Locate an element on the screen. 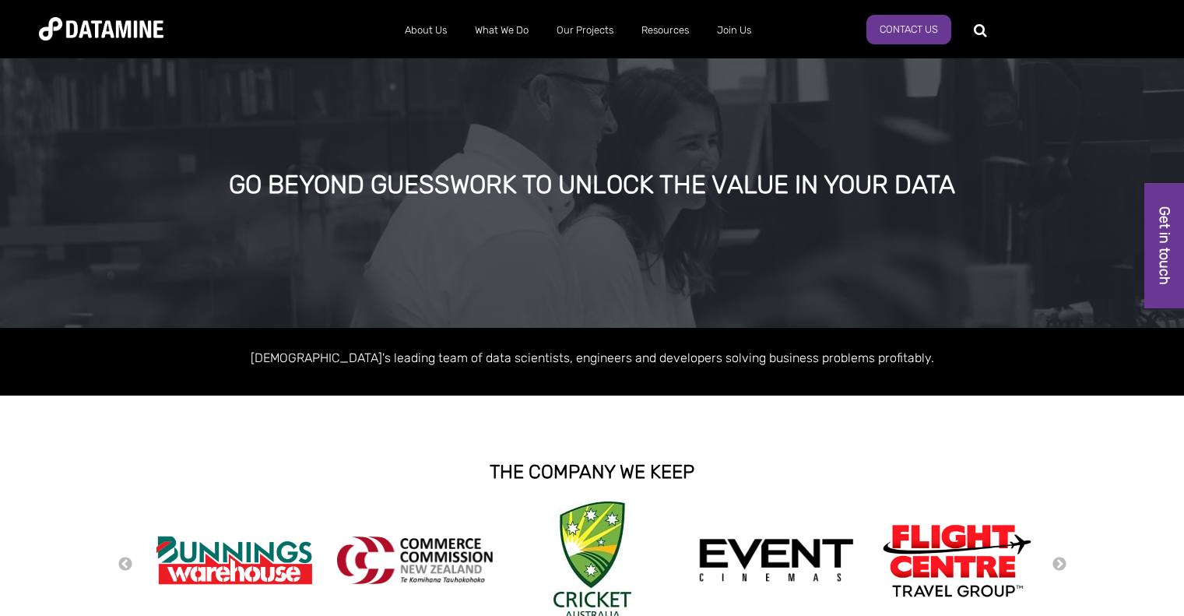 The width and height of the screenshot is (1184, 616). img: event cinemas is located at coordinates (776, 561).